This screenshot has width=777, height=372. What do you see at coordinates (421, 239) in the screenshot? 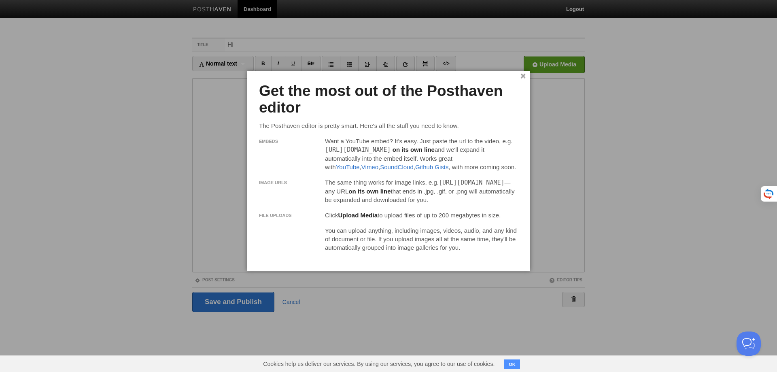
I see `p: You can upload anything, including images, videos, audio, and any kind of document or file. If yo...` at bounding box center [421, 239].